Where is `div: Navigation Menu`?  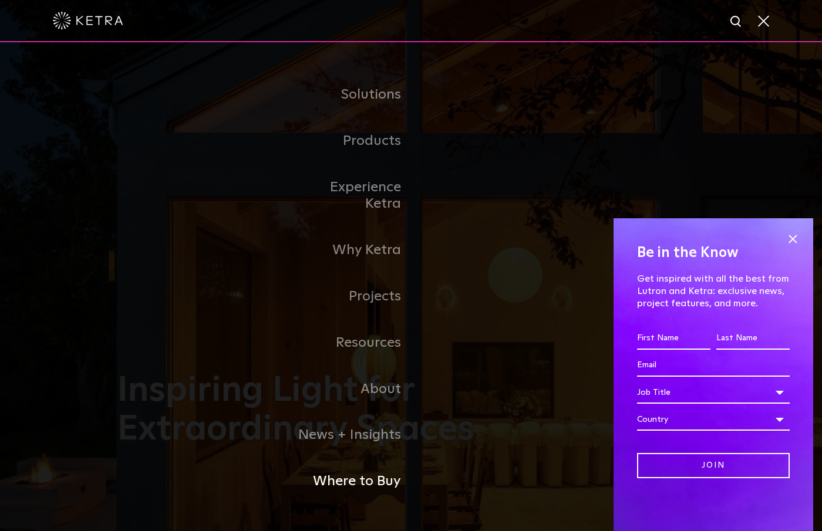
div: Navigation Menu is located at coordinates (411, 288).